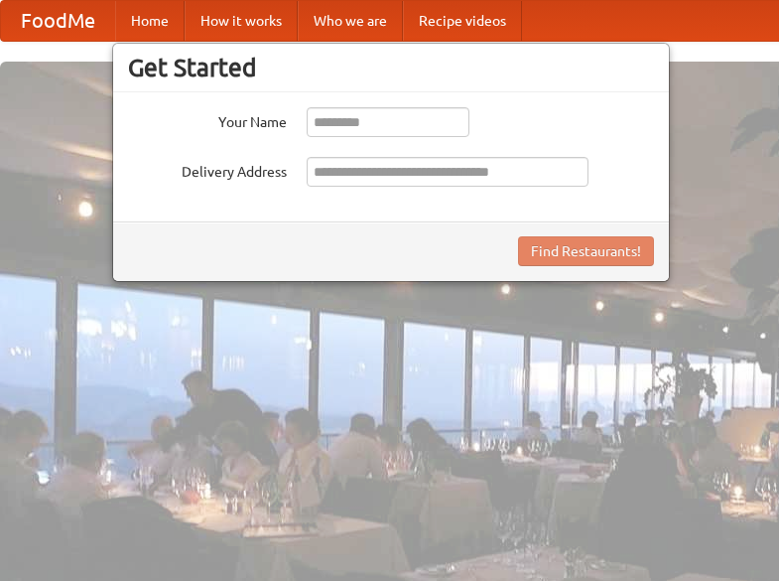 The image size is (779, 581). What do you see at coordinates (150, 21) in the screenshot?
I see `a: Home` at bounding box center [150, 21].